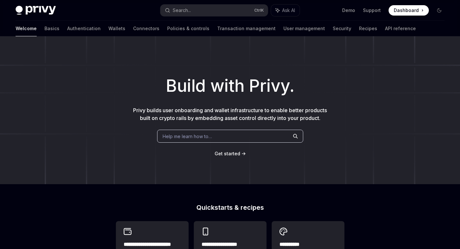 The width and height of the screenshot is (460, 249). What do you see at coordinates (342, 29) in the screenshot?
I see `a: Security` at bounding box center [342, 29].